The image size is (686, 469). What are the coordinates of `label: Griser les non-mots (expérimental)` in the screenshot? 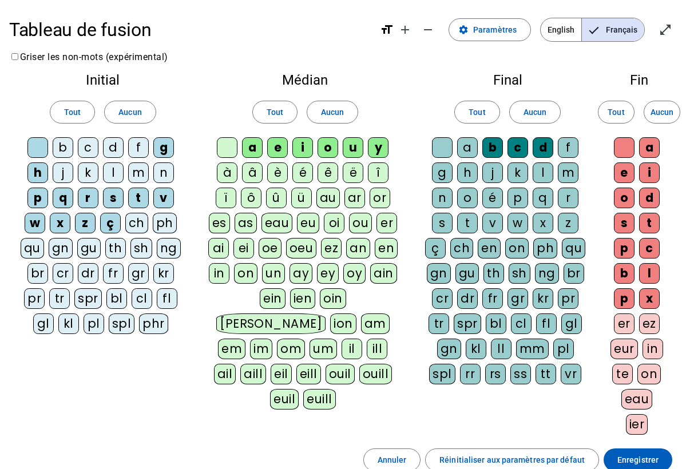 It's located at (89, 57).